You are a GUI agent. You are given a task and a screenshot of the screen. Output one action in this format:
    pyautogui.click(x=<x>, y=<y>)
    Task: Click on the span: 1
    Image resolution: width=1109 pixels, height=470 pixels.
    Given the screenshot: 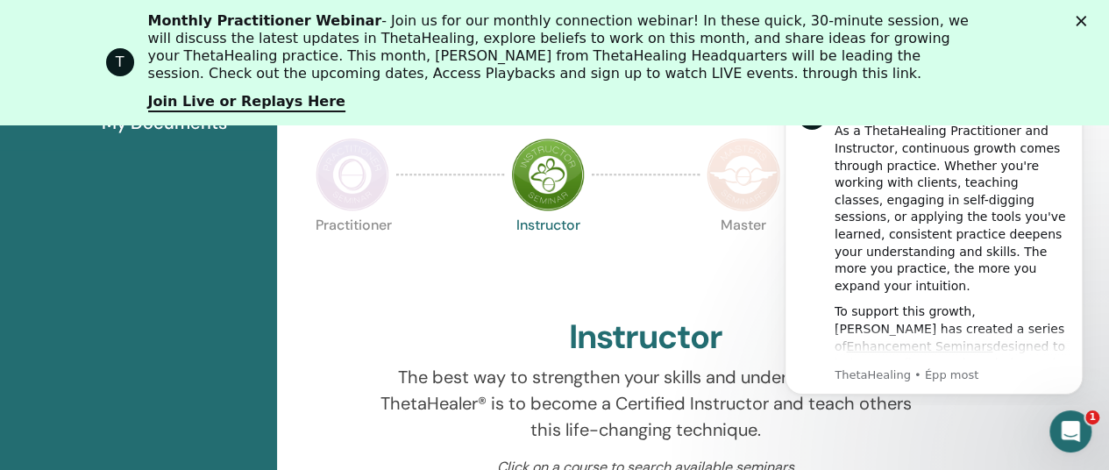 What is the action you would take?
    pyautogui.click(x=1092, y=417)
    